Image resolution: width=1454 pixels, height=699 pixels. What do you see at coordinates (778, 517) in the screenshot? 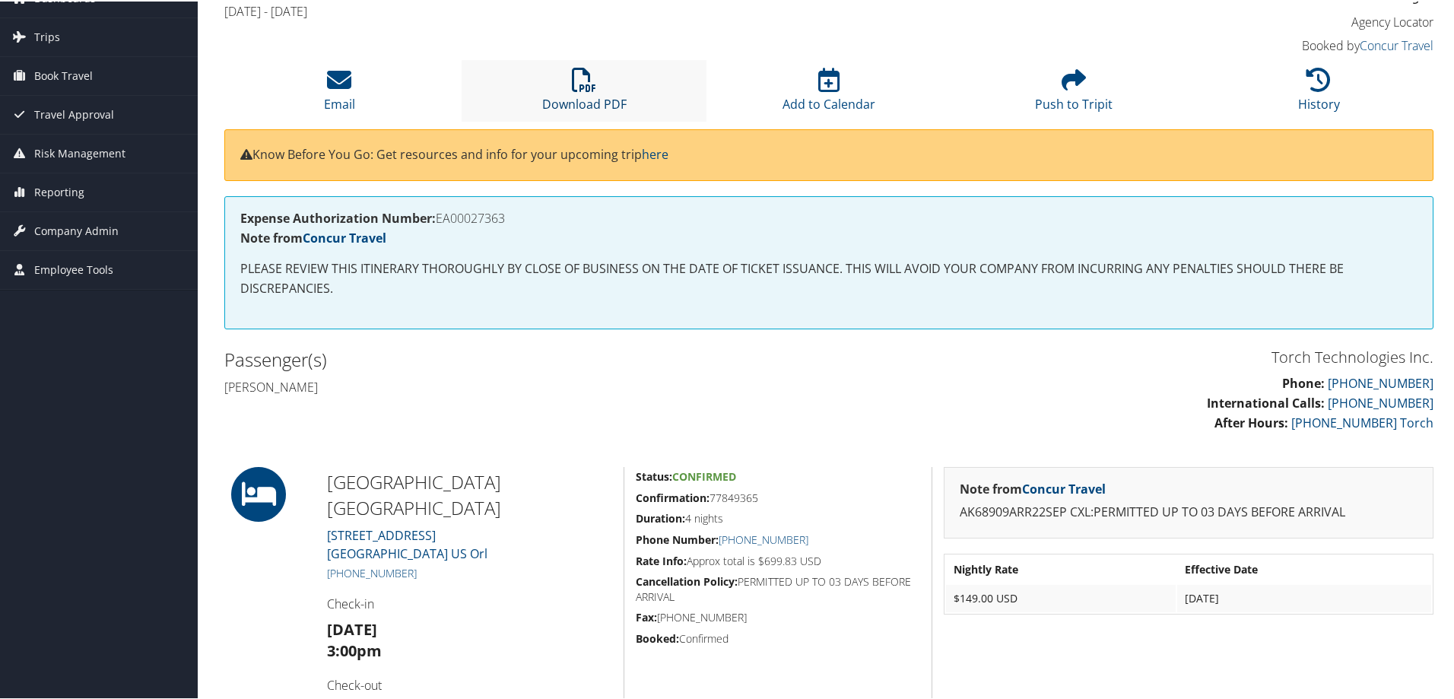
I see `h5: 4 nights` at bounding box center [778, 517].